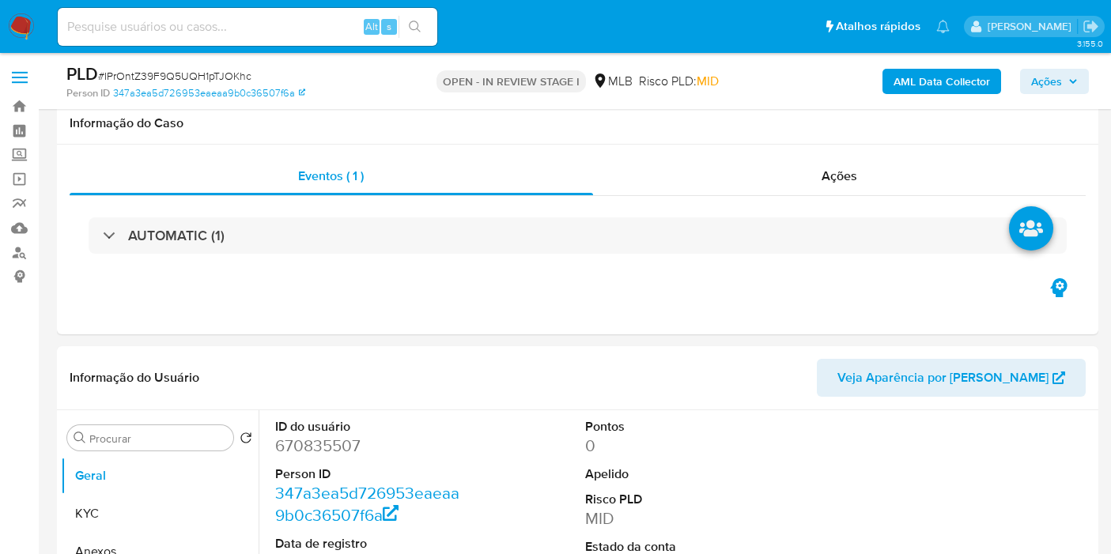 This screenshot has height=554, width=1111. Describe the element at coordinates (681, 427) in the screenshot. I see `dt: Pontos` at that location.